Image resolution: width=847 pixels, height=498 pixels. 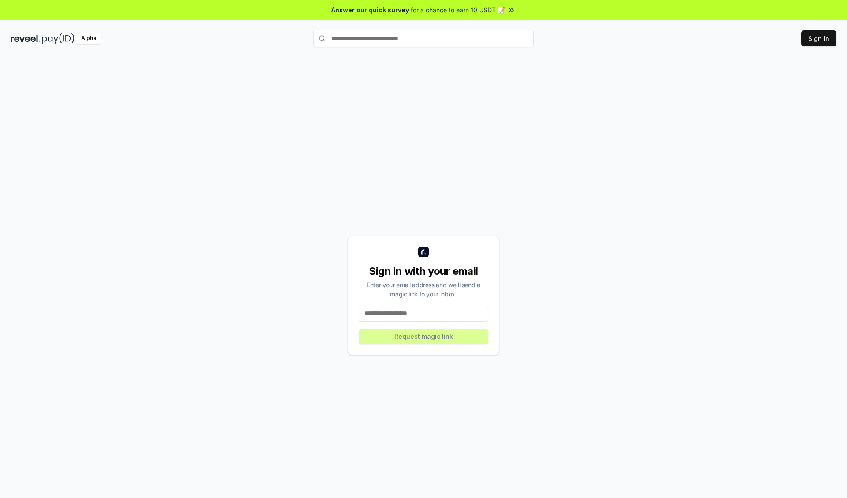 I want to click on img: pay_id, so click(x=58, y=38).